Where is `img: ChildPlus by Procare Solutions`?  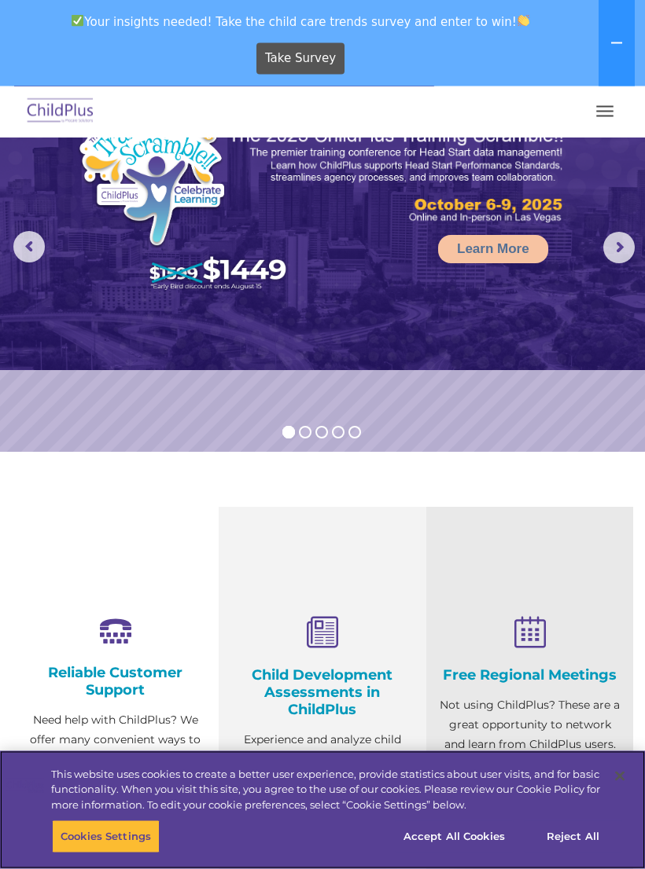
img: ChildPlus by Procare Solutions is located at coordinates (61, 112).